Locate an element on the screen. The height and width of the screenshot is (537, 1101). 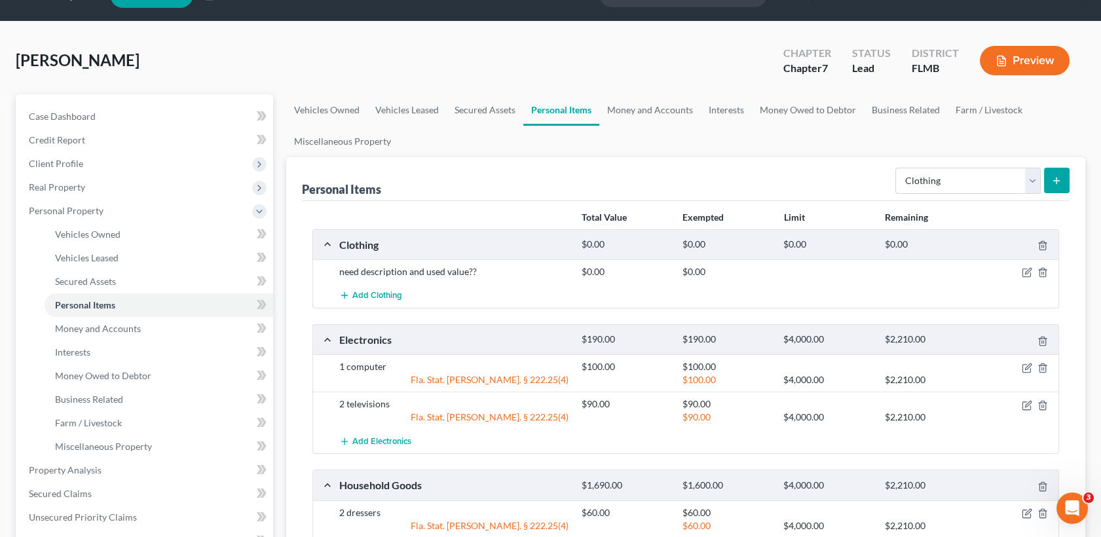
span: Interests is located at coordinates (73, 352).